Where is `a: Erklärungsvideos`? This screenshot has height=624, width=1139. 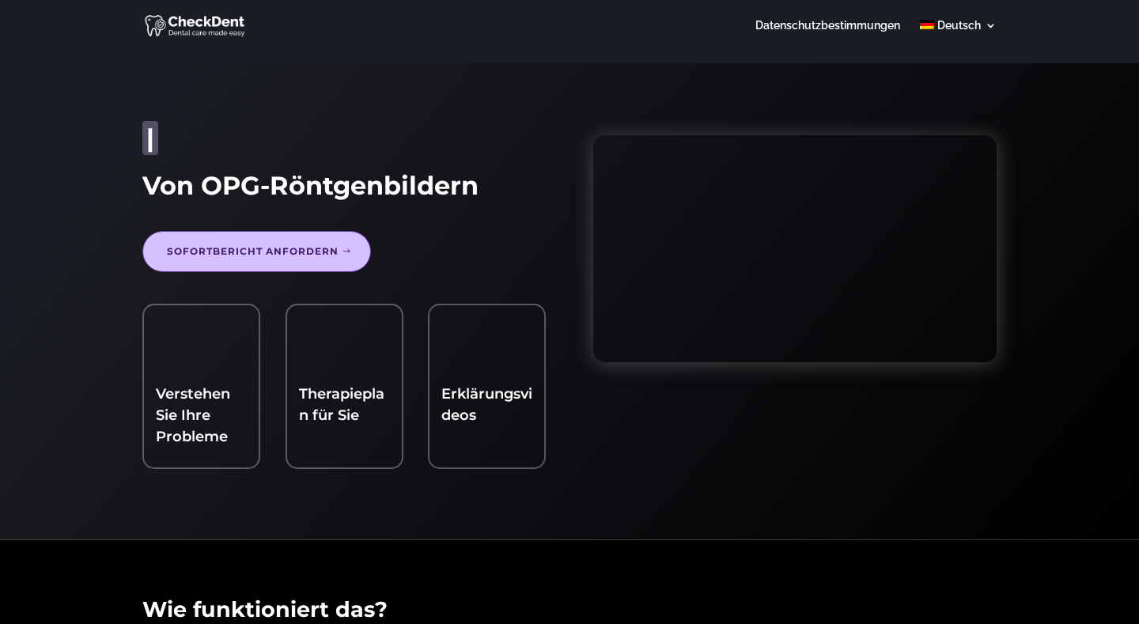
a: Erklärungsvideos is located at coordinates (486, 404).